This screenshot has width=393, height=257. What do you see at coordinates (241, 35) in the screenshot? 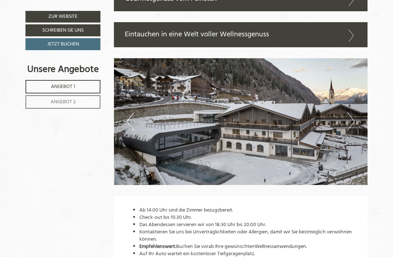
I see `div: Eintauchen in eine Welt voller Wellnessgenuss` at bounding box center [241, 35].